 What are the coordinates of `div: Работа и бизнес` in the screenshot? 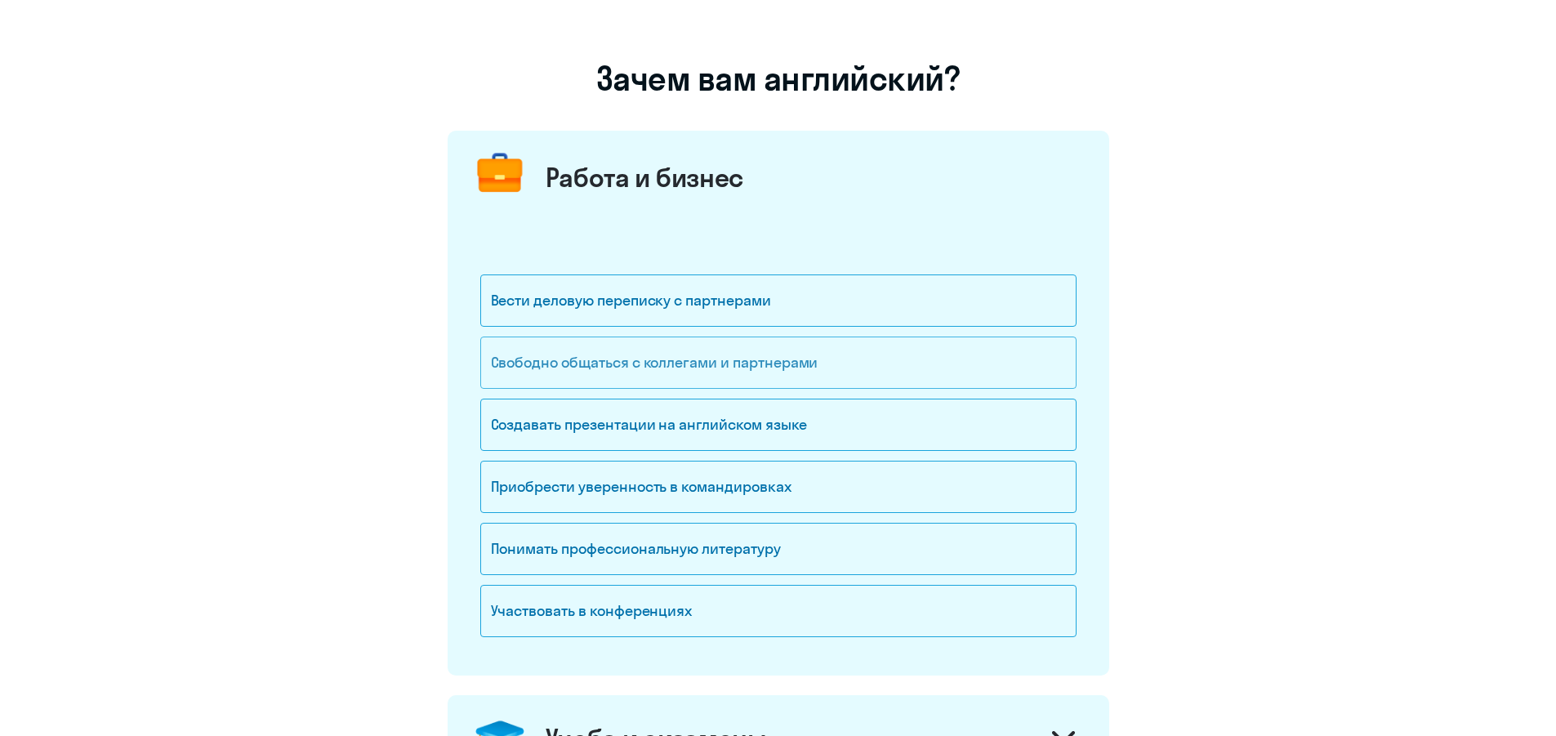 It's located at (644, 177).